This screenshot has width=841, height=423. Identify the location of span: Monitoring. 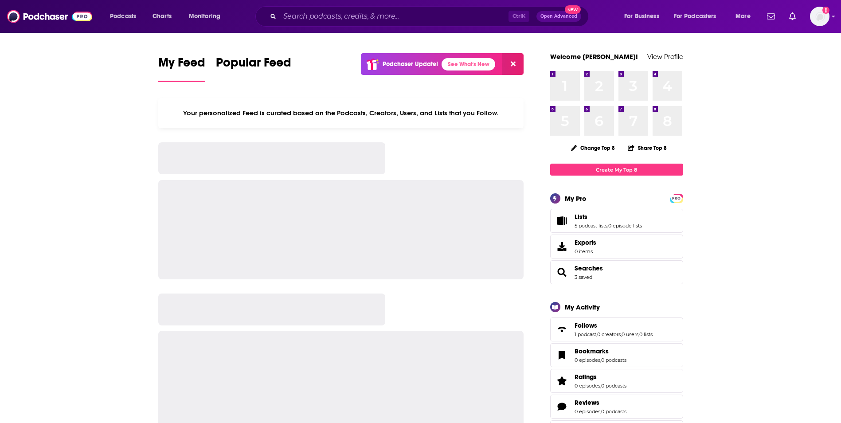
(204, 16).